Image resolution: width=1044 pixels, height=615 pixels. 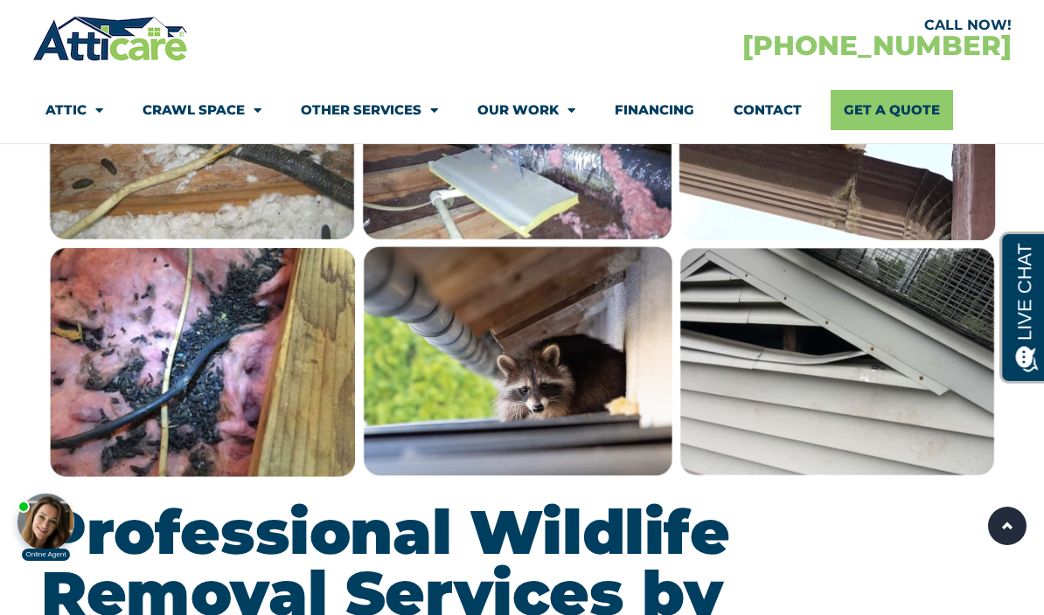 I want to click on a: Crawl Space, so click(x=202, y=110).